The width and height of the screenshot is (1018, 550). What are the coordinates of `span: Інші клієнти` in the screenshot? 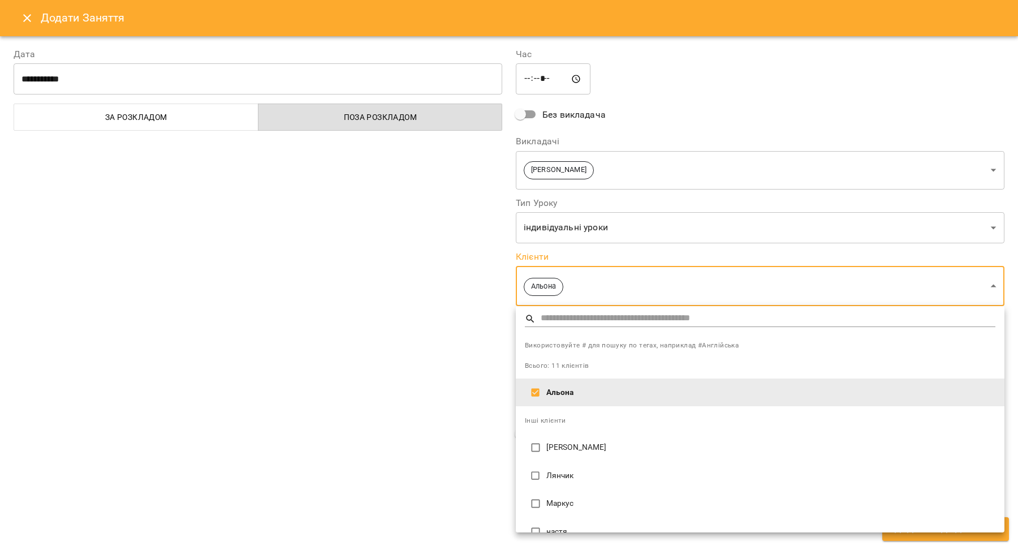 It's located at (545, 420).